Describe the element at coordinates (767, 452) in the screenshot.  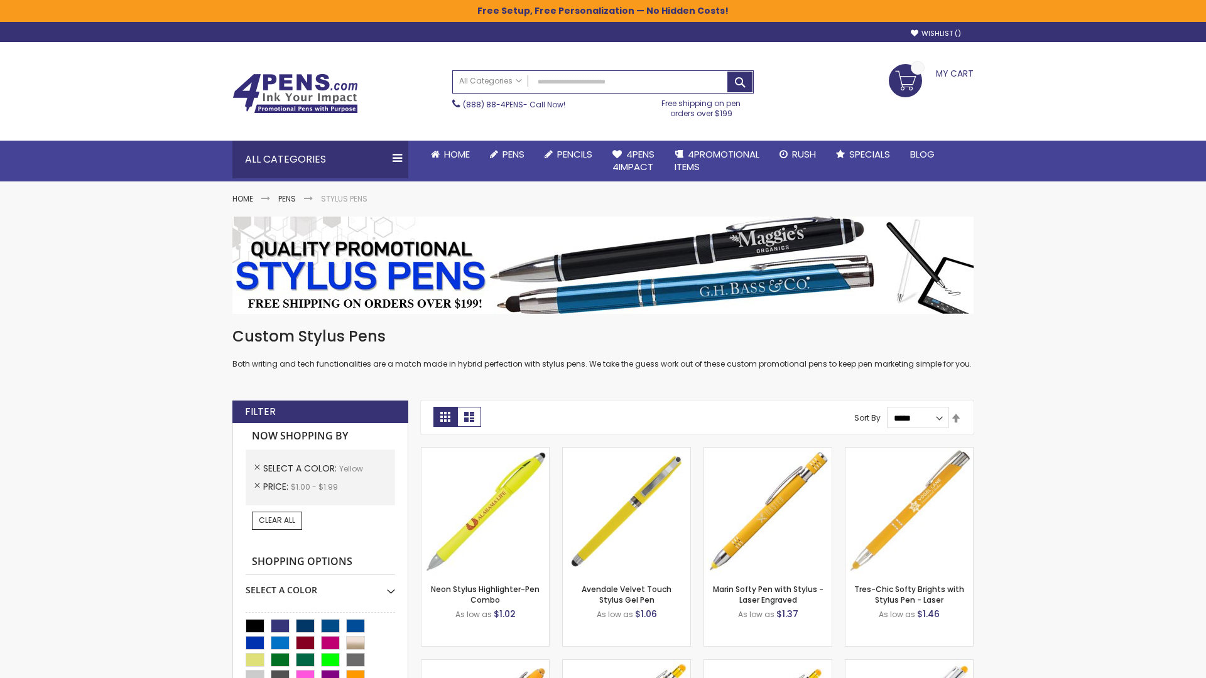
I see `a: Marin Softy Pen with Stylus - Laser Engraved-Yellow` at that location.